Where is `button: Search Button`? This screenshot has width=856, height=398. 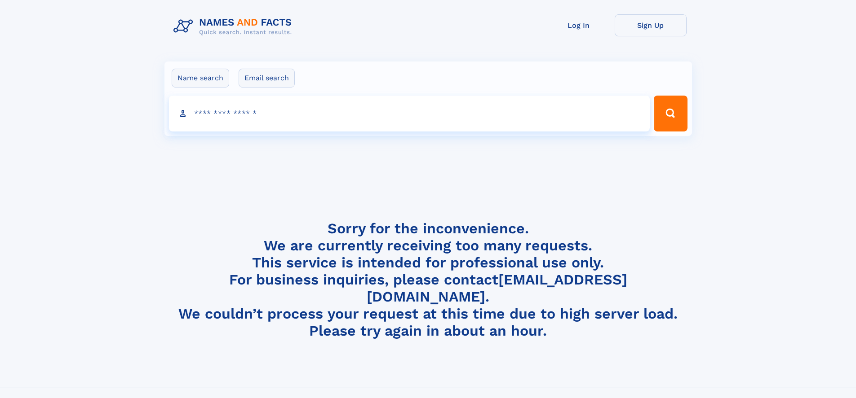 button: Search Button is located at coordinates (670, 114).